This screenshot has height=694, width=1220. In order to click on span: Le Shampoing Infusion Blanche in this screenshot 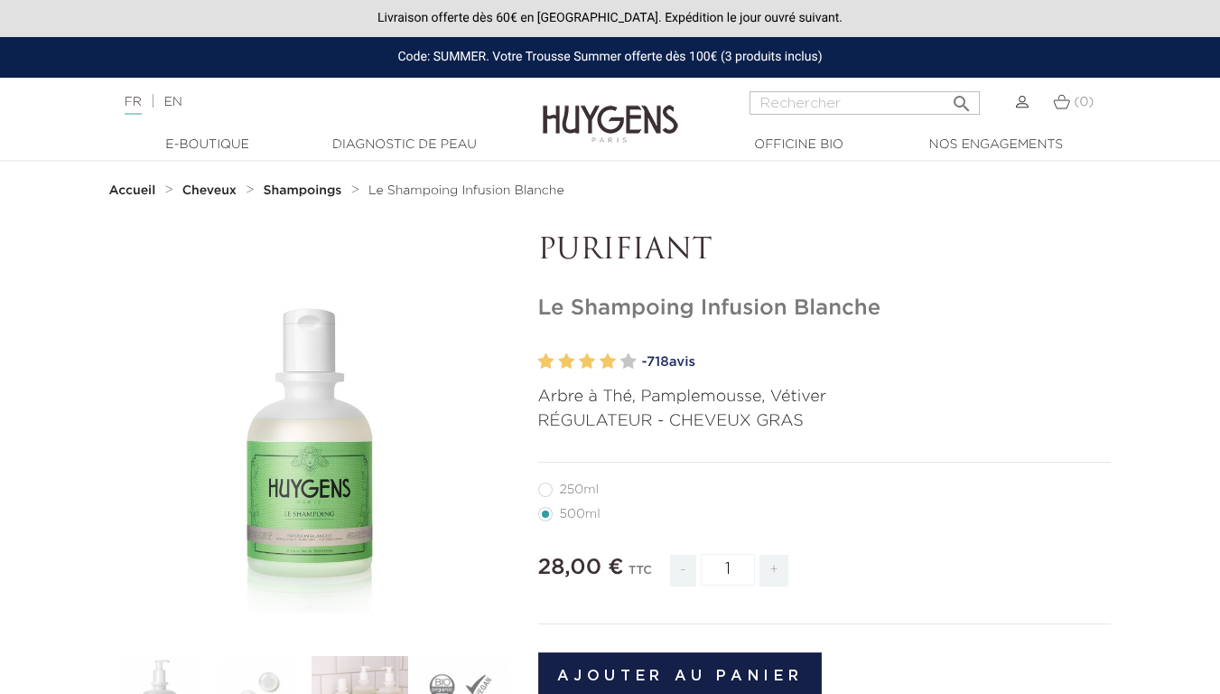, I will do `click(466, 191)`.